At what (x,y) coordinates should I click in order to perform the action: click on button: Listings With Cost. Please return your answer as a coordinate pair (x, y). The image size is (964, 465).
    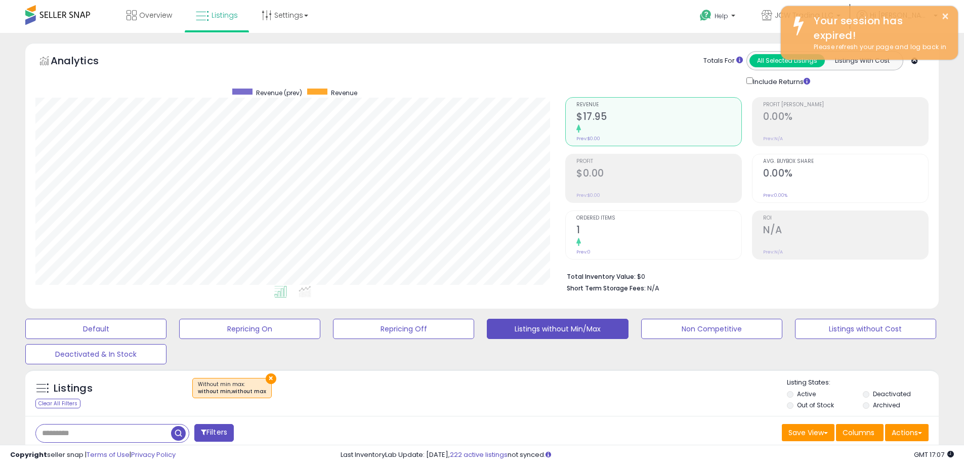
    Looking at the image, I should click on (862, 61).